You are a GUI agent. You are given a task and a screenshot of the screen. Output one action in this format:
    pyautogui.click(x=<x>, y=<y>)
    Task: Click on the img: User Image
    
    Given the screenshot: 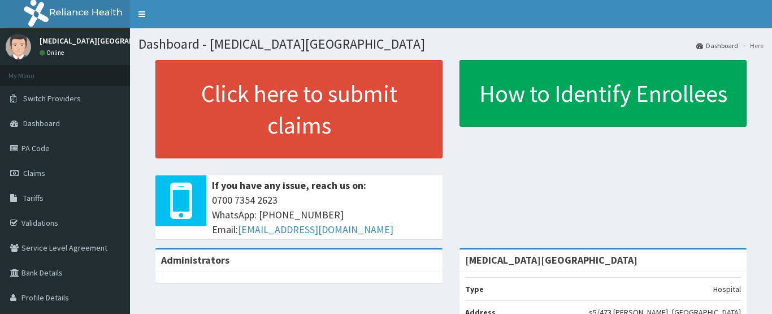 What is the action you would take?
    pyautogui.click(x=18, y=46)
    